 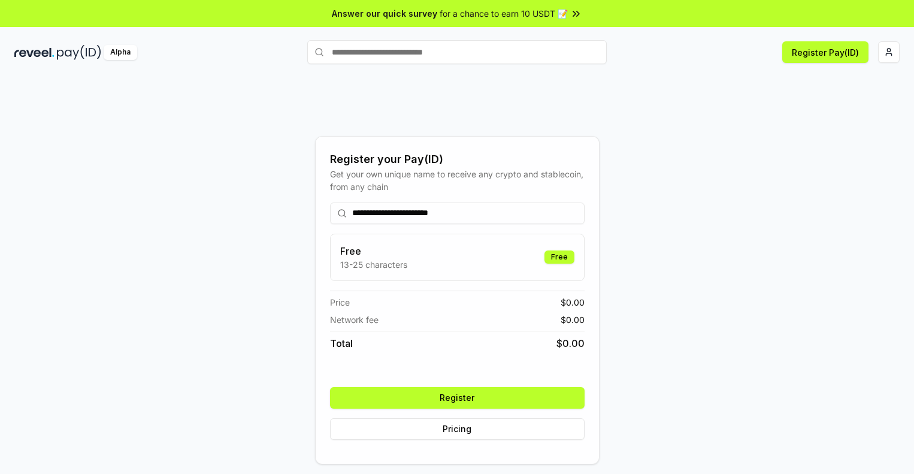 What do you see at coordinates (342, 343) in the screenshot?
I see `span: Total` at bounding box center [342, 343].